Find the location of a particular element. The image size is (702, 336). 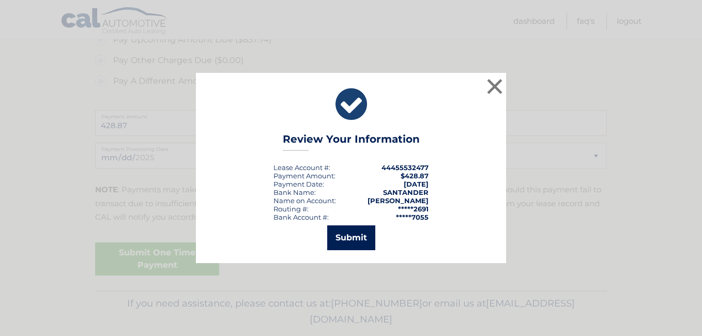

span: $428.87 is located at coordinates (415, 176).